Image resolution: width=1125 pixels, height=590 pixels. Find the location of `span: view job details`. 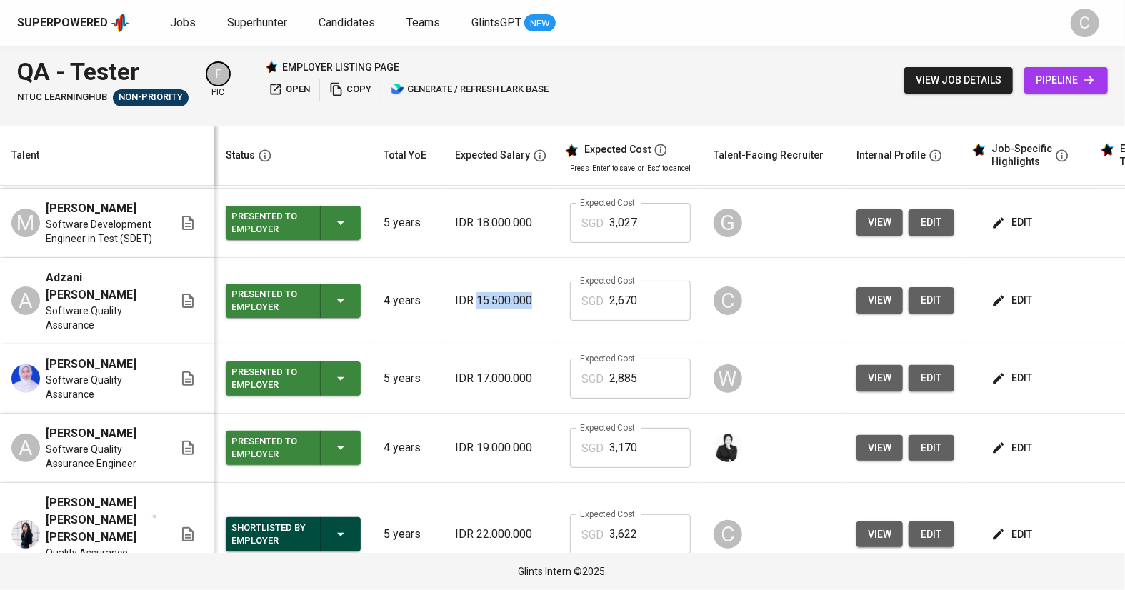

span: view job details is located at coordinates (958, 80).